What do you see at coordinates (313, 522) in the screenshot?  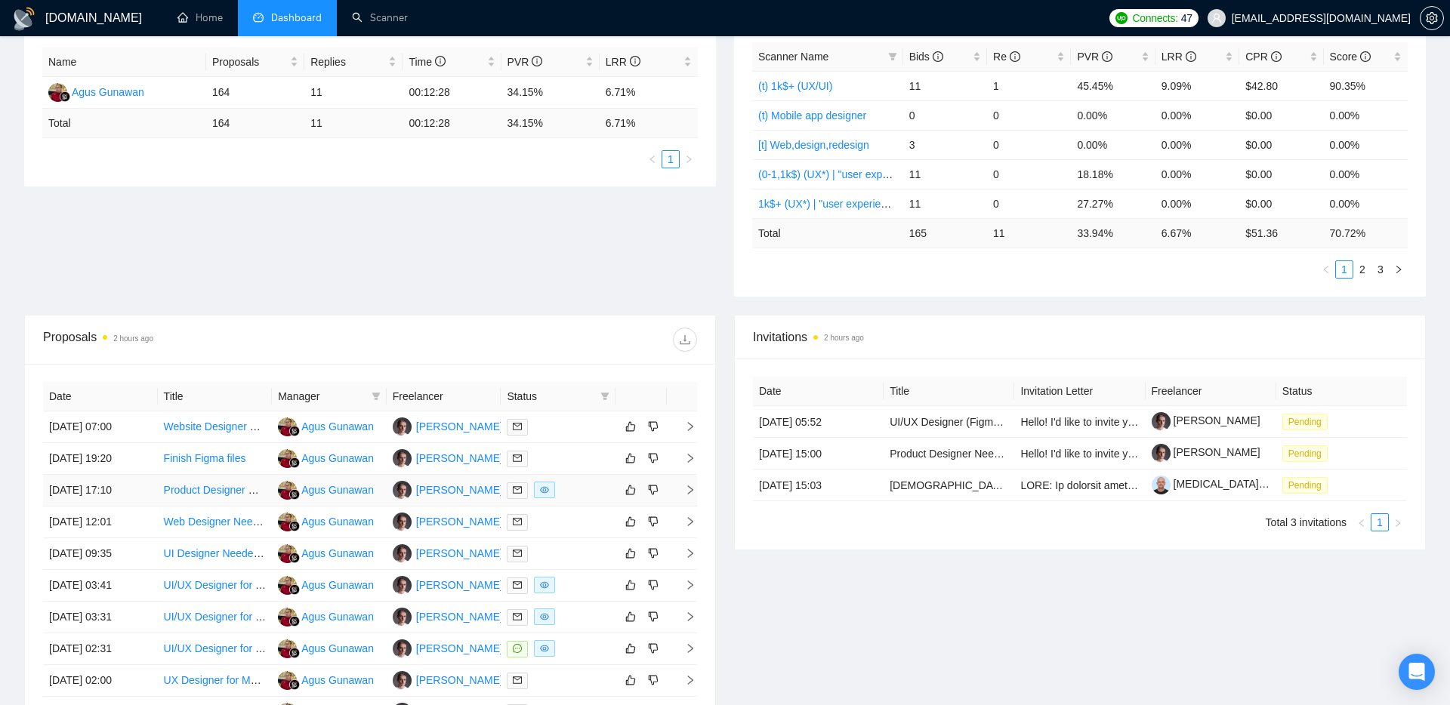 I see `a: Web Designer Needed for Landing Pages and Reusable Blocks` at bounding box center [313, 522].